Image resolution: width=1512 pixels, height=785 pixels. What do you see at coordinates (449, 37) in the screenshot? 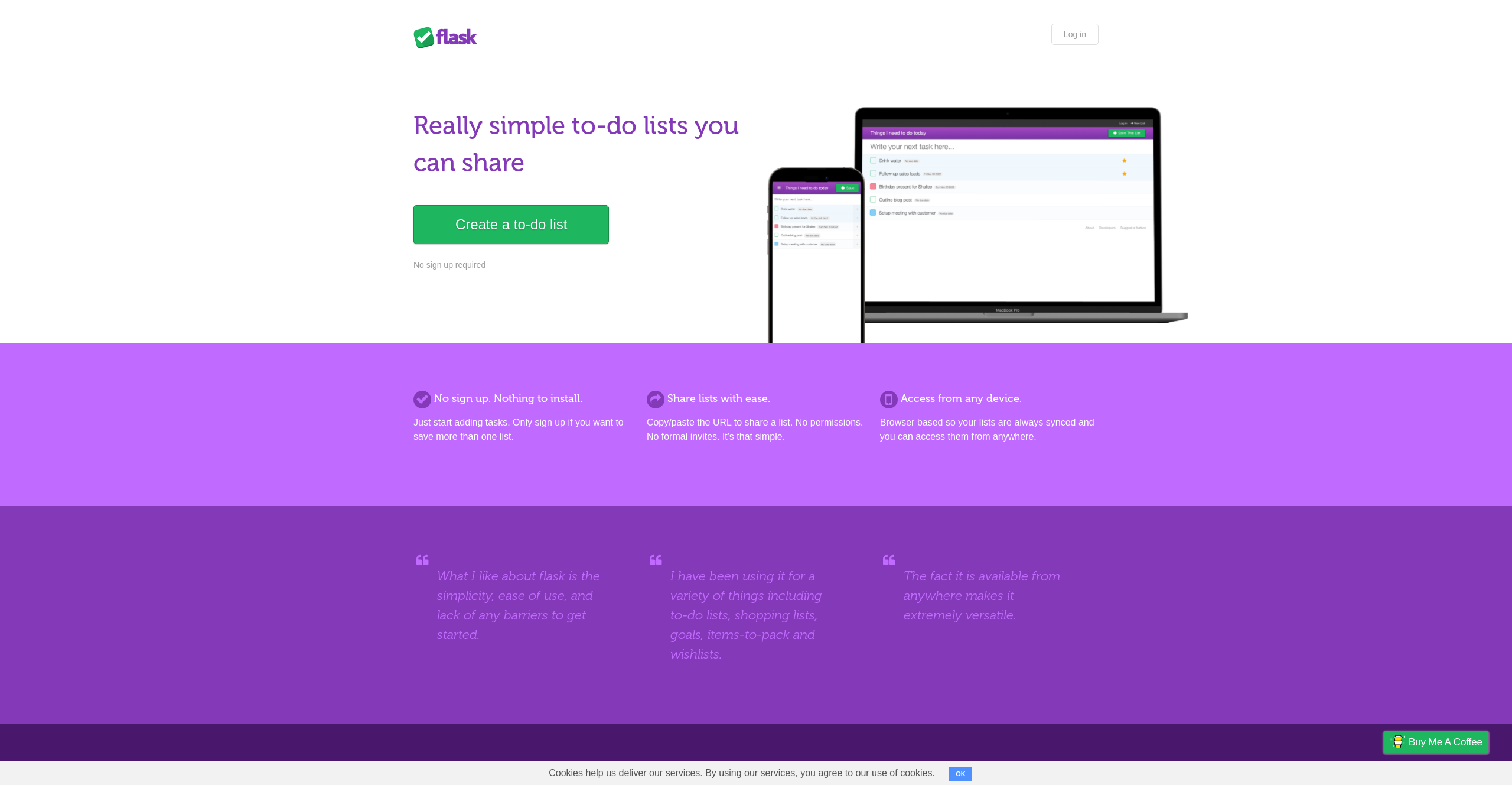
I see `div: Flask Lists` at bounding box center [449, 37].